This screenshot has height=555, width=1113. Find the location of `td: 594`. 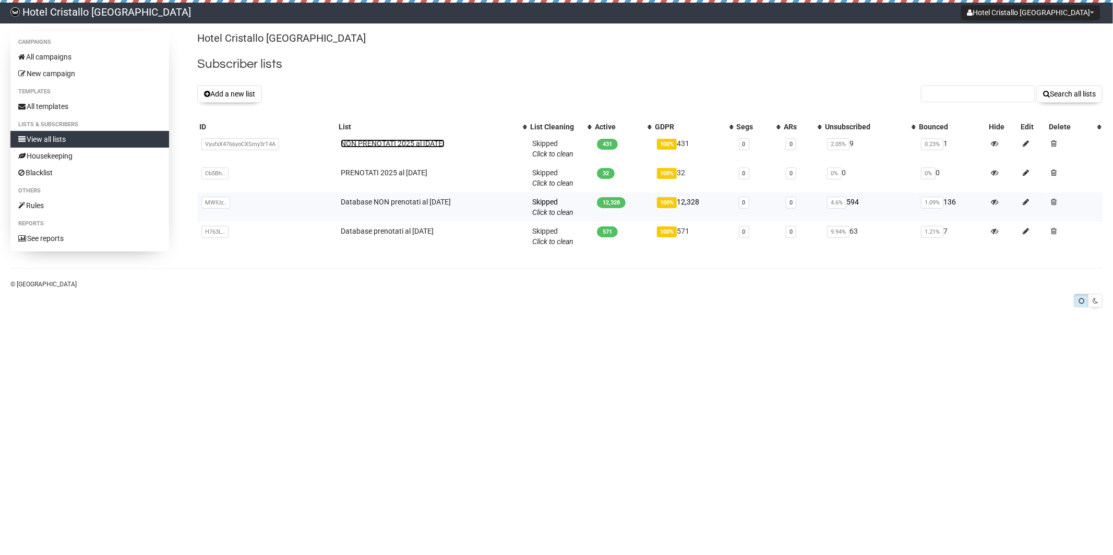

td: 594 is located at coordinates (870, 207).